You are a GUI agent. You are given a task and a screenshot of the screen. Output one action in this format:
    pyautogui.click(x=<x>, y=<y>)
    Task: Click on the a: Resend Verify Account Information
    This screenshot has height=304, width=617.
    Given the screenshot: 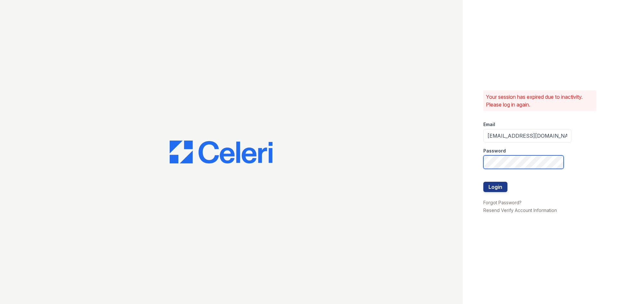 What is the action you would take?
    pyautogui.click(x=520, y=210)
    